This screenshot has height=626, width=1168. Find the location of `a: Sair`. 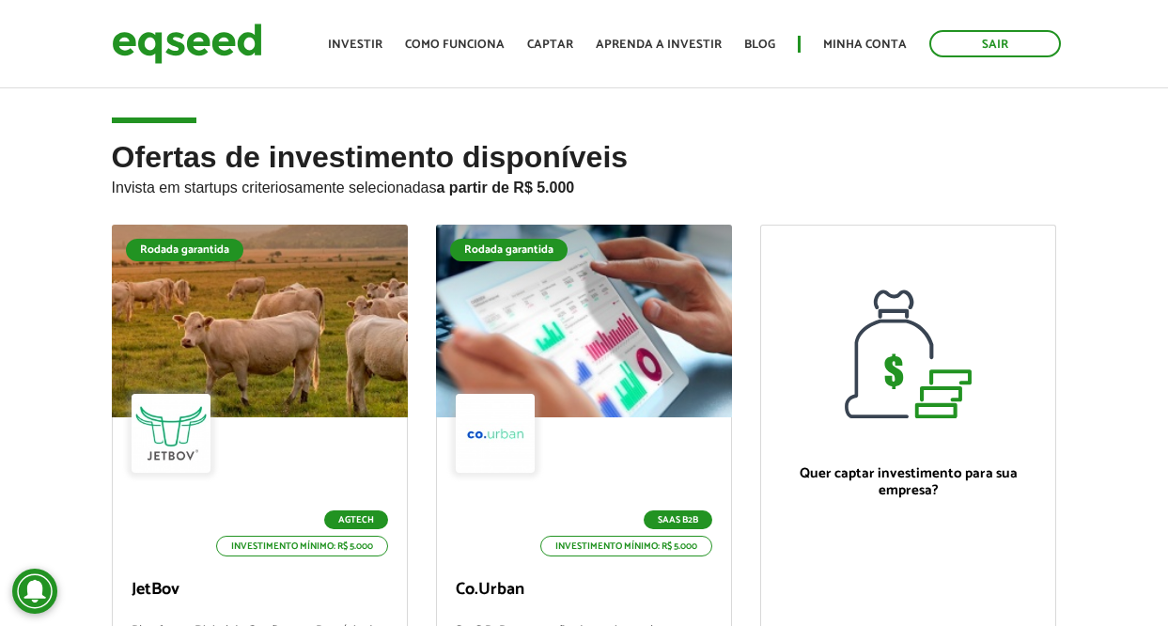

a: Sair is located at coordinates (995, 43).